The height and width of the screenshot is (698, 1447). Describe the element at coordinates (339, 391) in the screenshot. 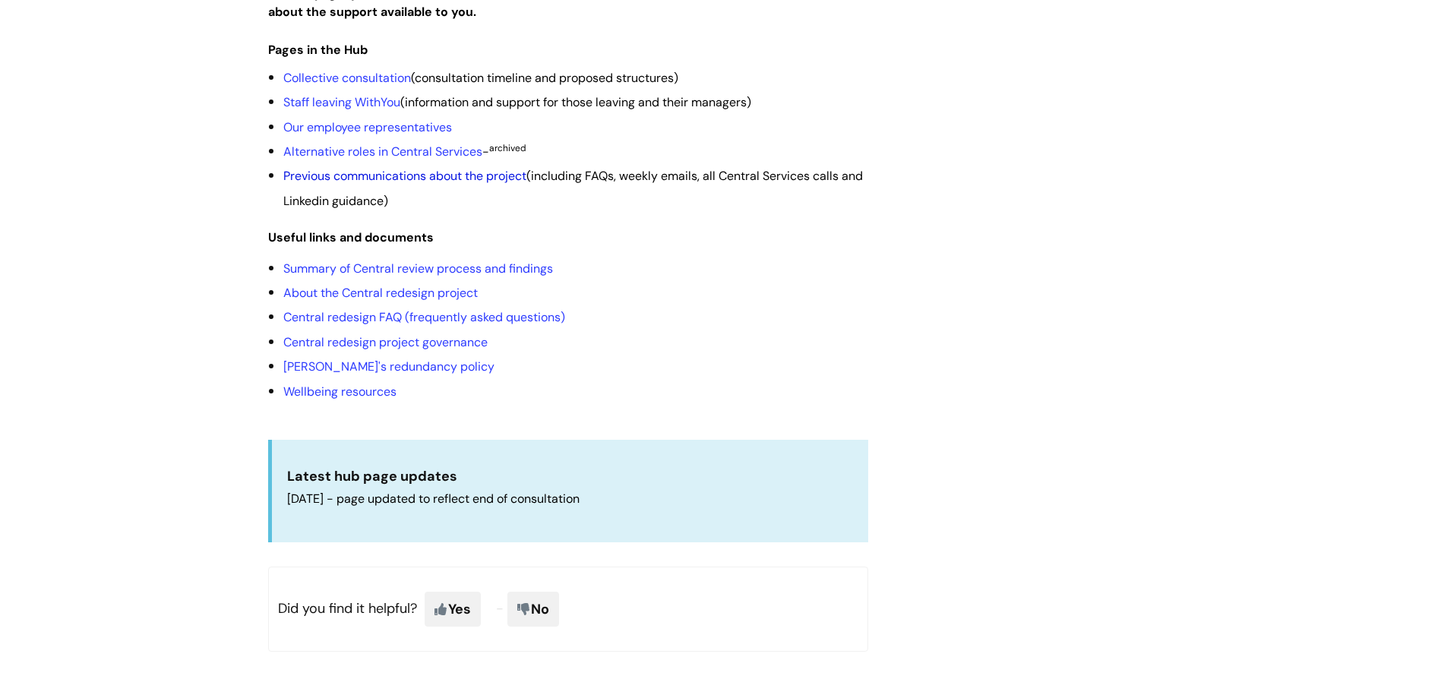

I see `a: Wellbeing resources` at that location.